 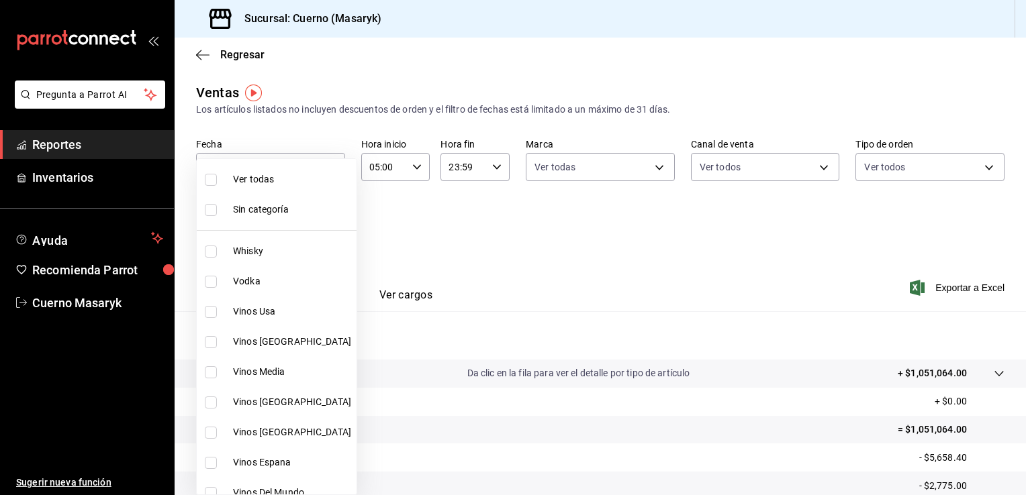 What do you see at coordinates (292, 281) in the screenshot?
I see `span: Vodka` at bounding box center [292, 281].